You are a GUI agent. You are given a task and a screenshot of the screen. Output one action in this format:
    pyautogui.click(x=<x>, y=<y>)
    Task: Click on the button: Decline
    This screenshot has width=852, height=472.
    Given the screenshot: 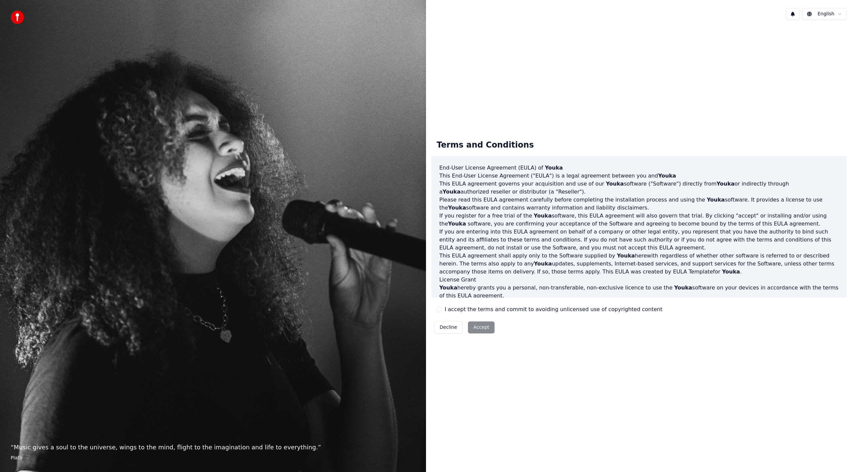 What is the action you would take?
    pyautogui.click(x=448, y=327)
    